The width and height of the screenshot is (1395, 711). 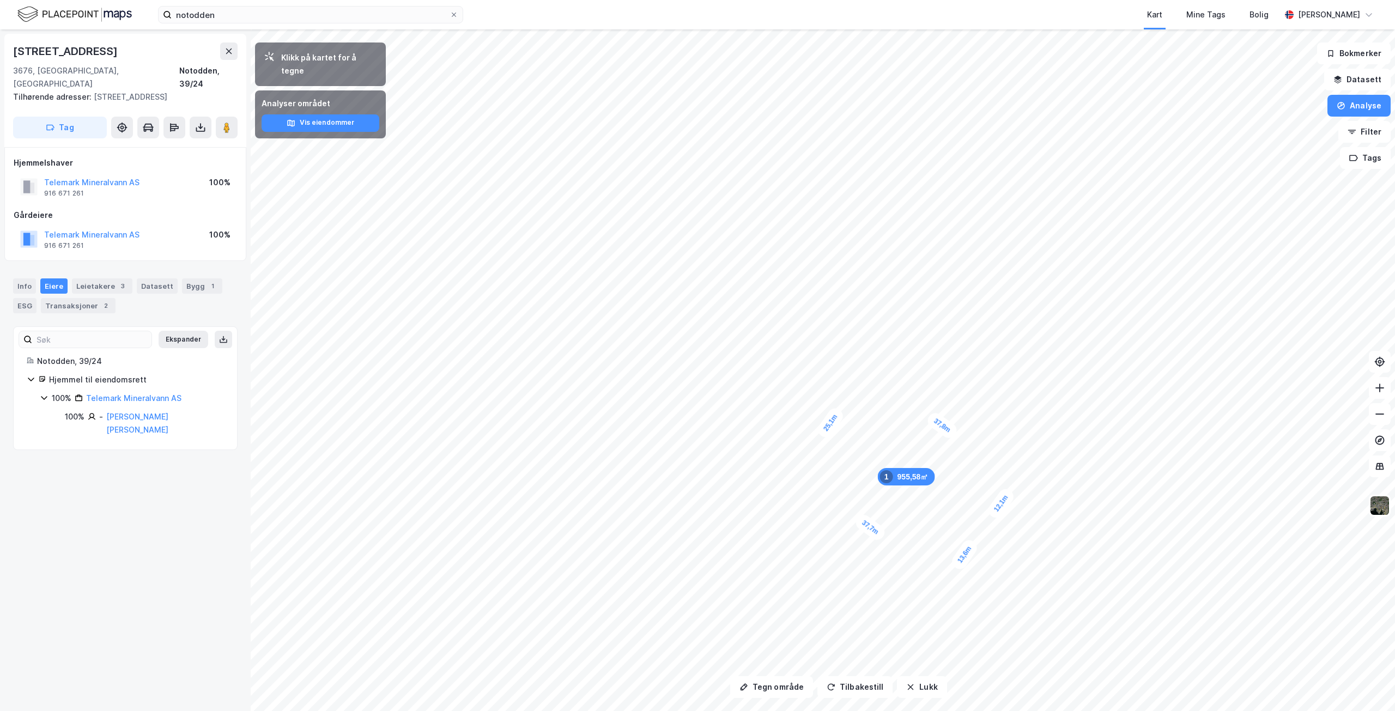 What do you see at coordinates (1258, 15) in the screenshot?
I see `div: Bolig` at bounding box center [1258, 15].